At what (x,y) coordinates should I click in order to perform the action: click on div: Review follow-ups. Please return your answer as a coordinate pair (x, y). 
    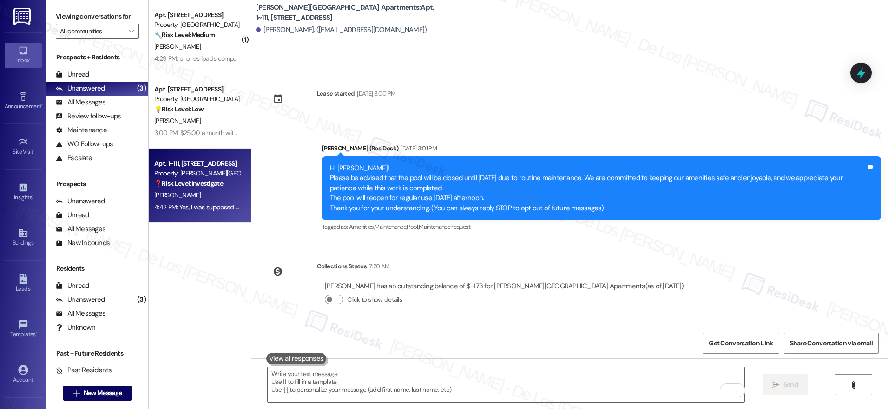
    Looking at the image, I should click on (88, 116).